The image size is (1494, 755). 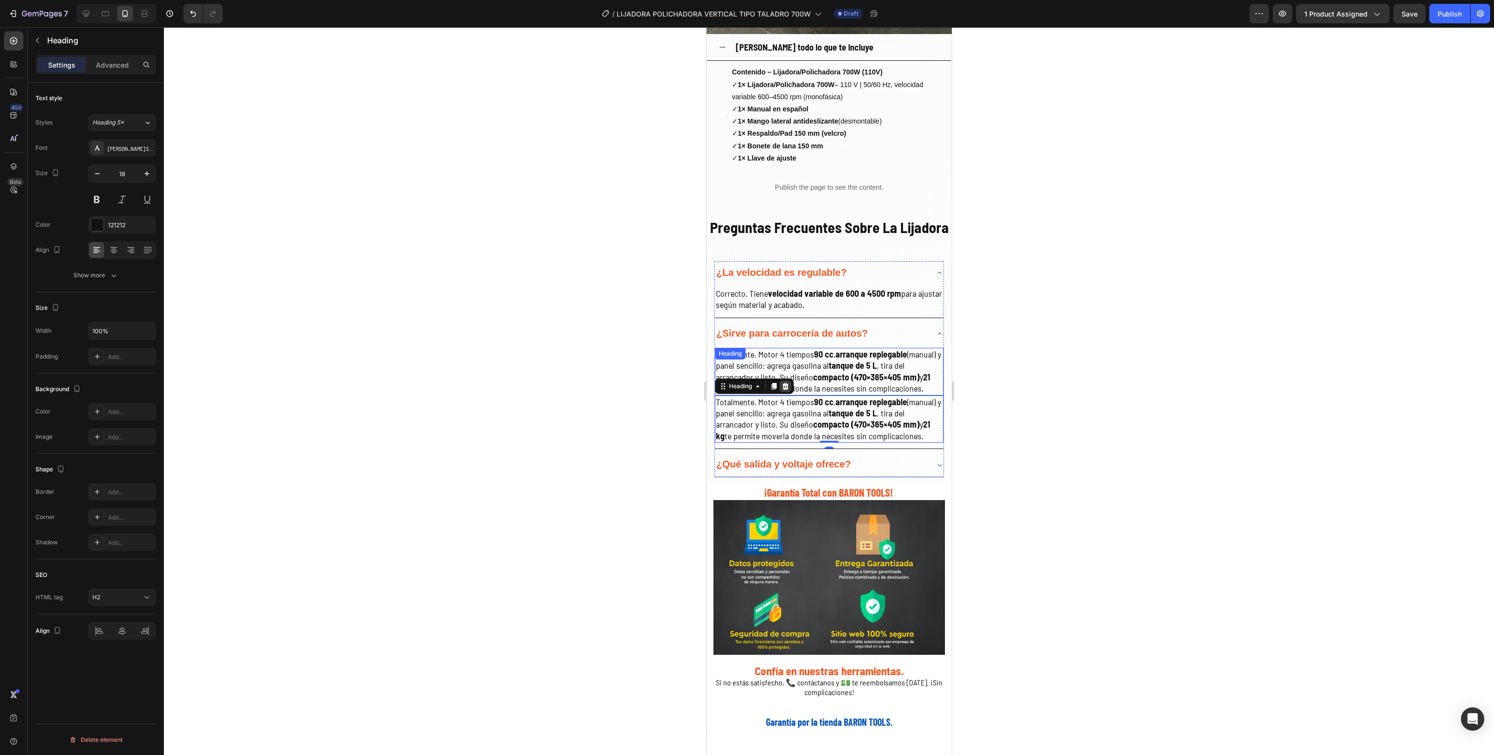 I want to click on button: 7, so click(x=38, y=14).